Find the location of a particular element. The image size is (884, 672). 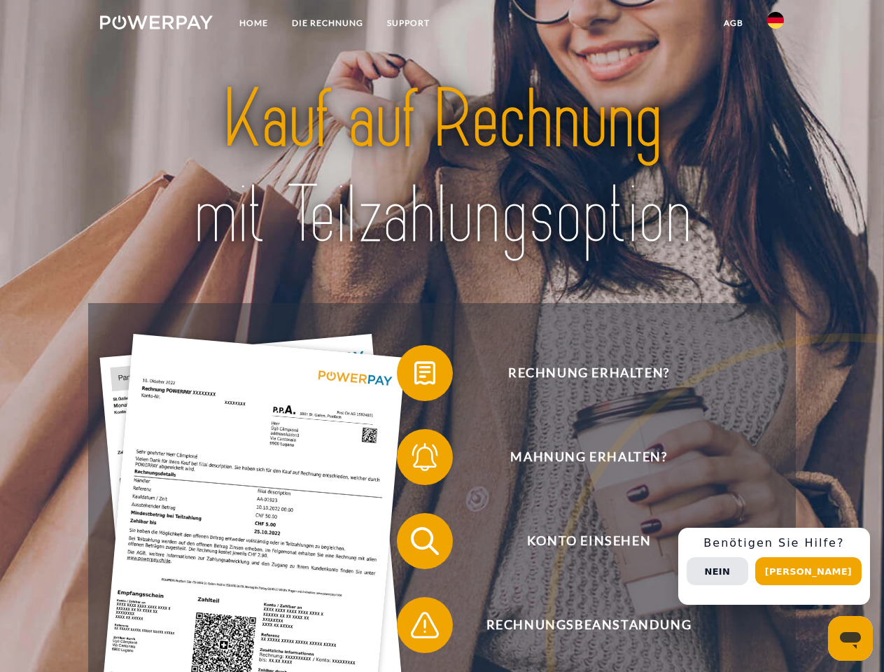

img: title-powerpay_de.svg is located at coordinates (442, 167).